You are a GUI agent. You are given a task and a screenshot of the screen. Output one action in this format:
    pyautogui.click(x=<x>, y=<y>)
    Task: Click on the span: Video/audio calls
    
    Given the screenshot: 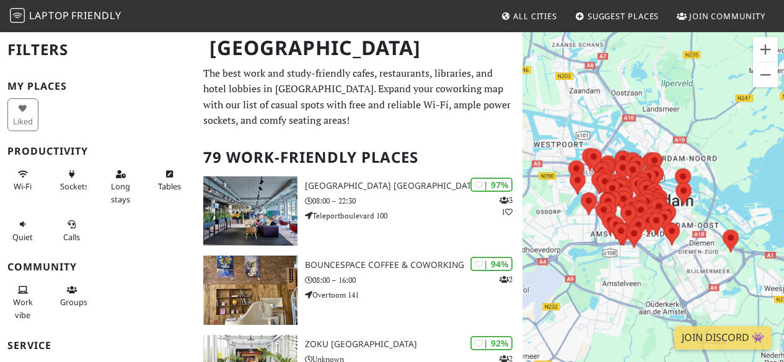 What is the action you would take?
    pyautogui.click(x=71, y=237)
    